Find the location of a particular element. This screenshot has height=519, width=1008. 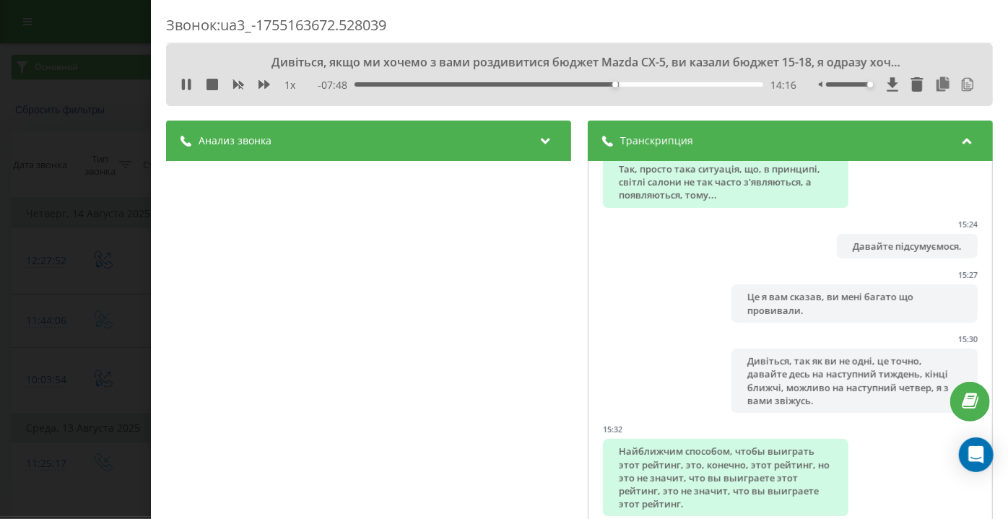

div: 15:30 is located at coordinates (967, 339).